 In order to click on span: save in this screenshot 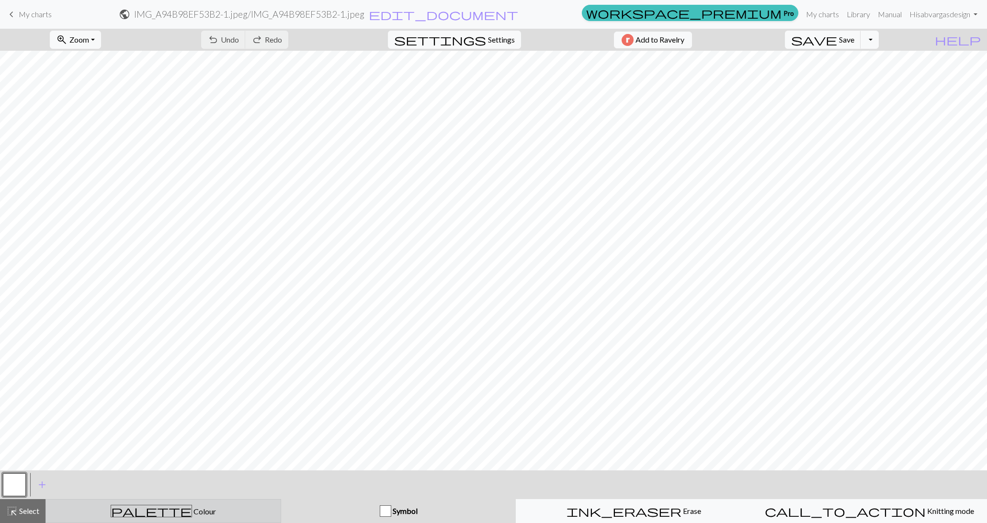, I will do `click(814, 40)`.